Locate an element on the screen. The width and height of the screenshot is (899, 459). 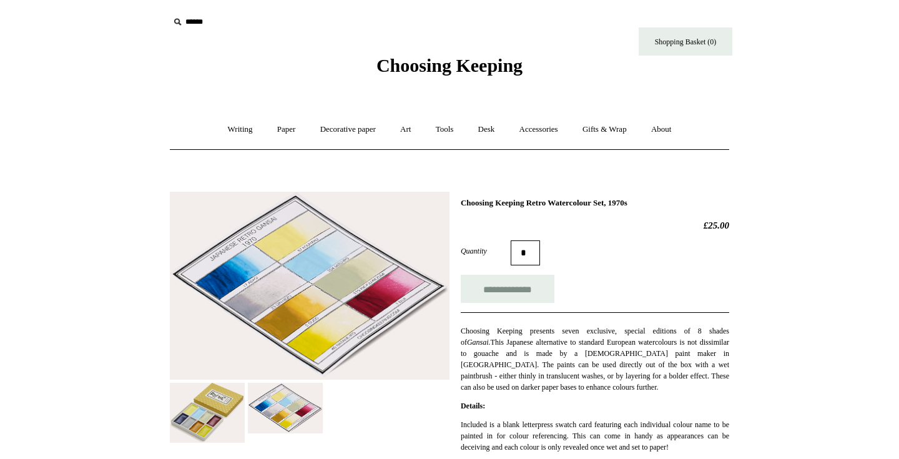
a: Choosing Keeping is located at coordinates (450, 69).